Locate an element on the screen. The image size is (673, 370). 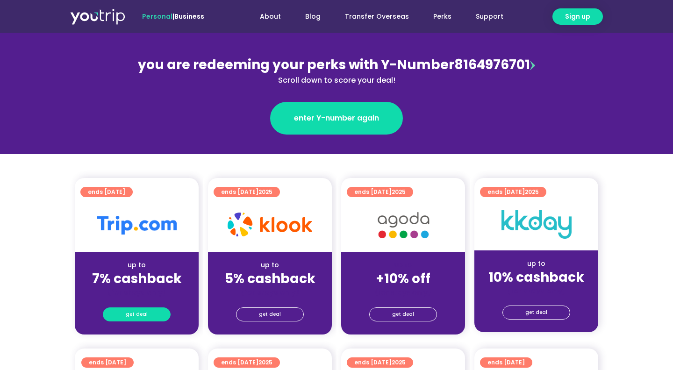
a: About is located at coordinates (270, 16).